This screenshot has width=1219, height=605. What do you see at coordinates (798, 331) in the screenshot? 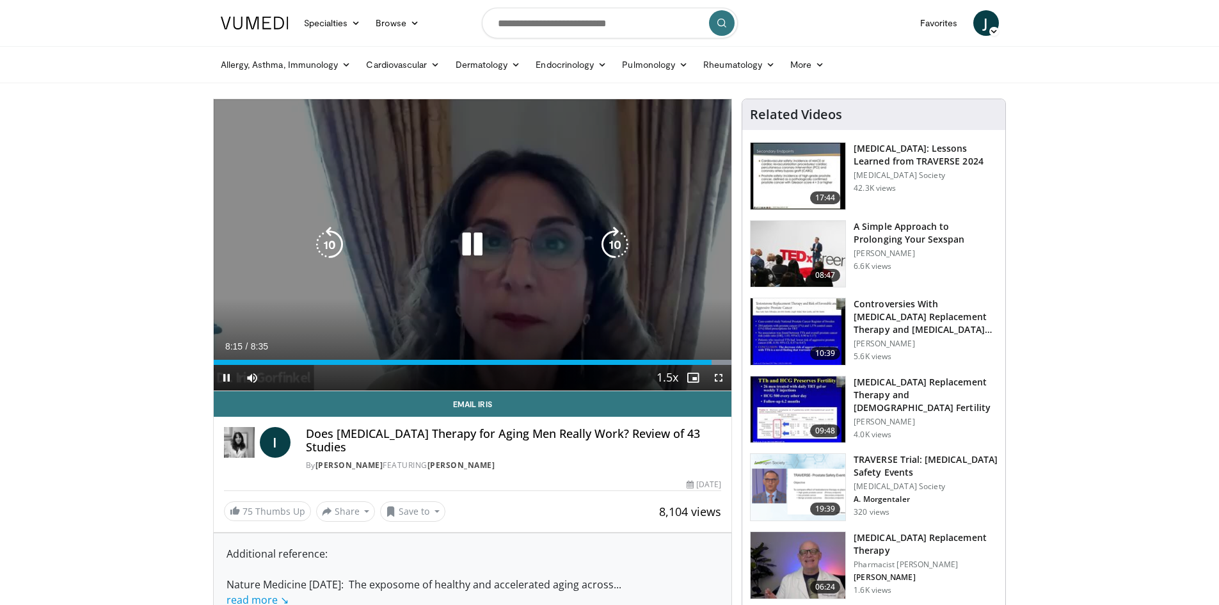
I see `img: 418933e4-fe1c-4c2e-be56-3ce3ec8efa3b.150x105_q85_crop-smart_upscale.jpg` at bounding box center [798, 331].